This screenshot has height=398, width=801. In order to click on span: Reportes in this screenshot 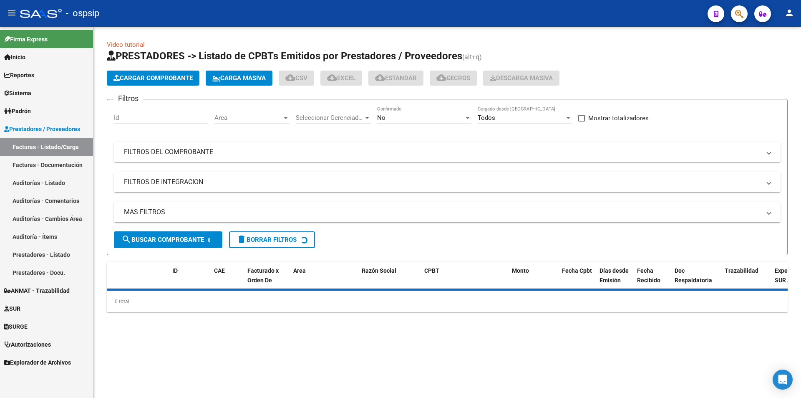, I will do `click(19, 75)`.